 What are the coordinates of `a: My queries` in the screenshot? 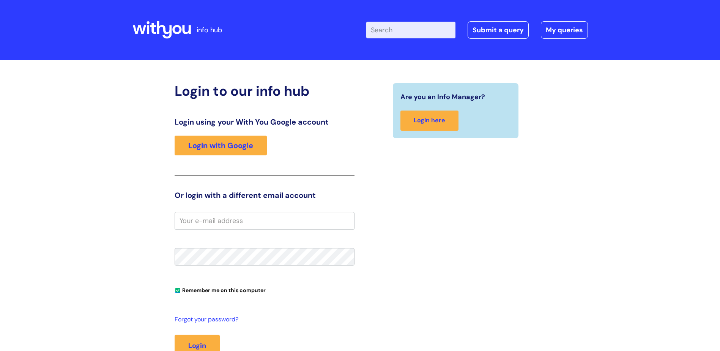 It's located at (565, 30).